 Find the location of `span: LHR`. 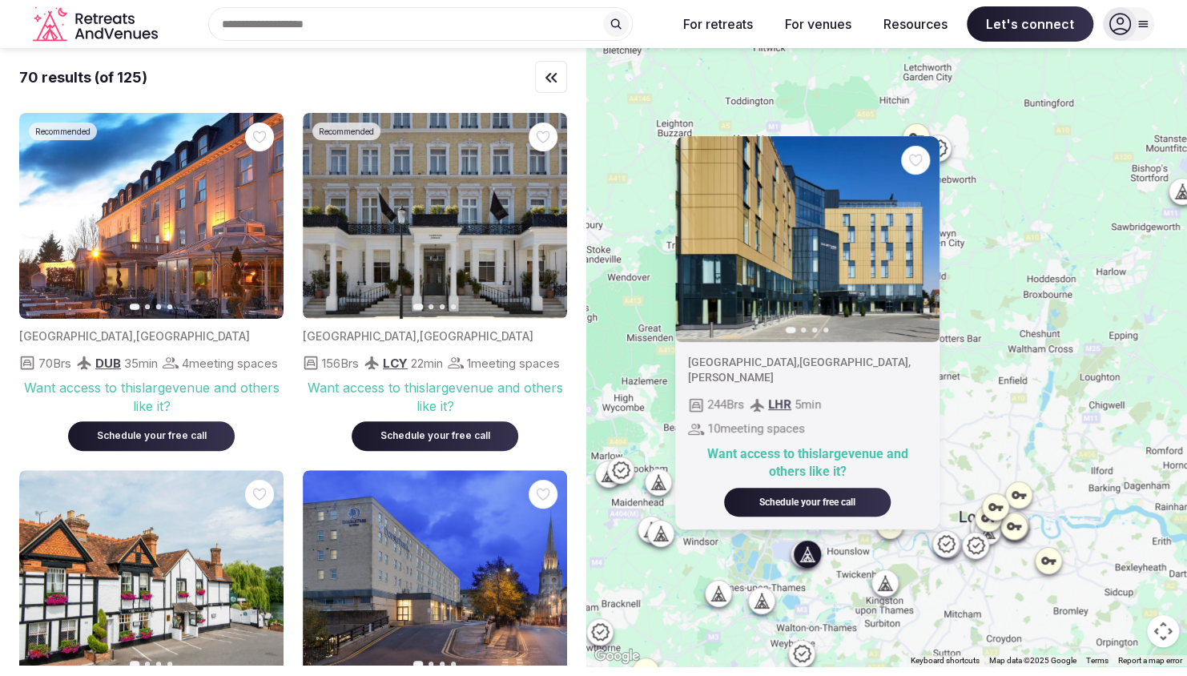

span: LHR is located at coordinates (780, 405).